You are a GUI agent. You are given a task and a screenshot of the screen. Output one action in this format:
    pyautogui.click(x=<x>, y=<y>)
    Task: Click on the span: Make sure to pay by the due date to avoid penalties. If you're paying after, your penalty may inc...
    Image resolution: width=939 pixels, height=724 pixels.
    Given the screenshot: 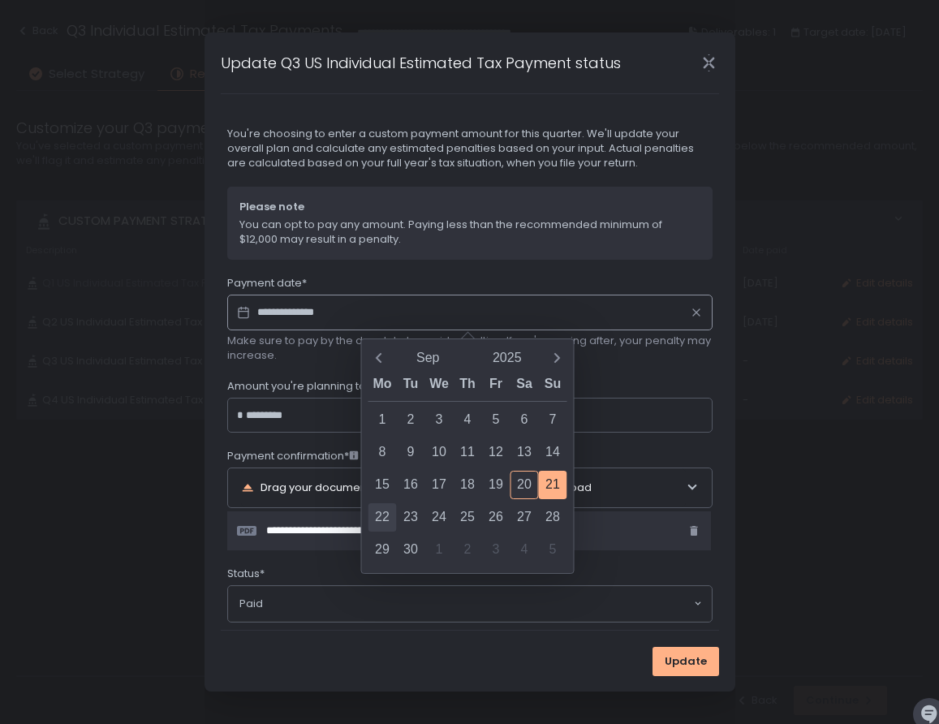 What is the action you would take?
    pyautogui.click(x=470, y=348)
    